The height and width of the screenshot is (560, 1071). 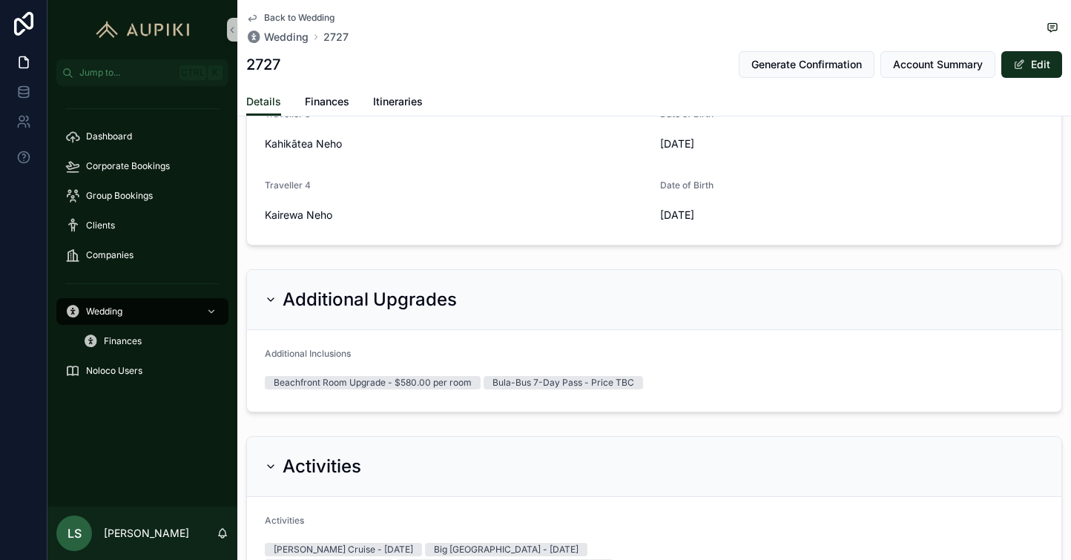 I want to click on h1: 2727, so click(x=263, y=65).